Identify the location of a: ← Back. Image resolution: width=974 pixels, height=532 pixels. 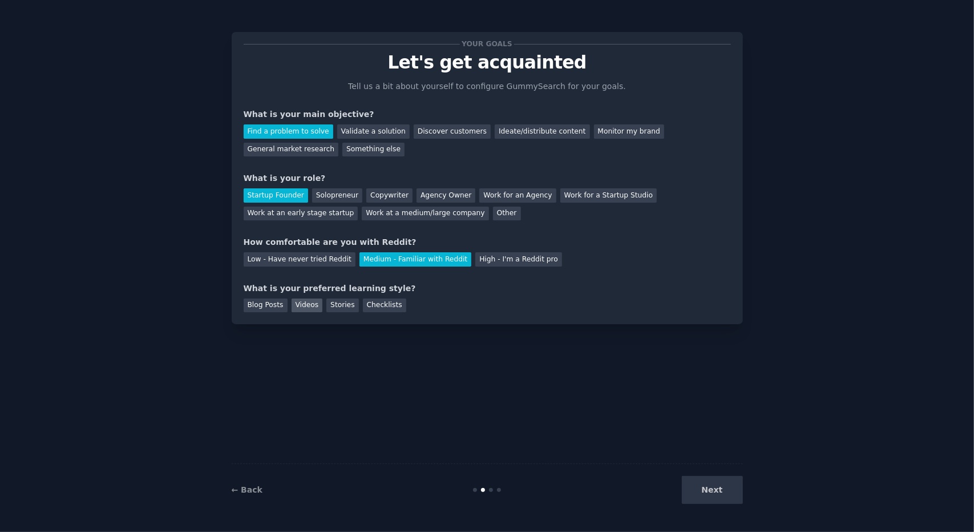
(247, 490).